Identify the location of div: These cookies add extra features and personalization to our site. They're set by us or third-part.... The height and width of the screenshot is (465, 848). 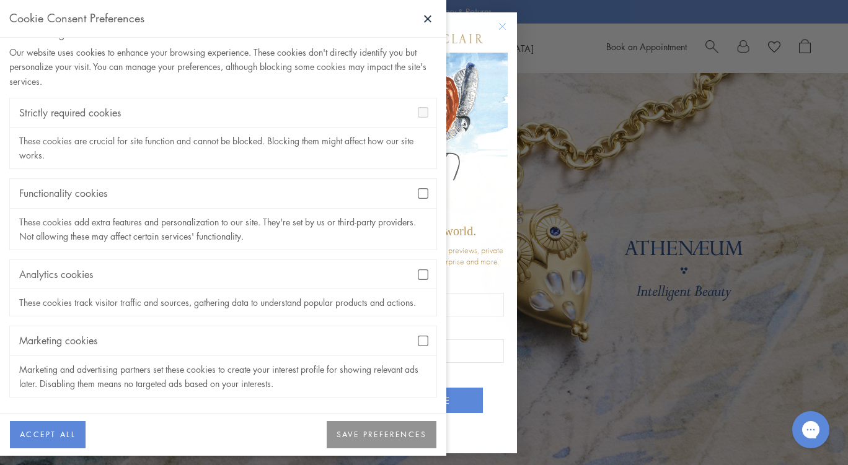
(223, 229).